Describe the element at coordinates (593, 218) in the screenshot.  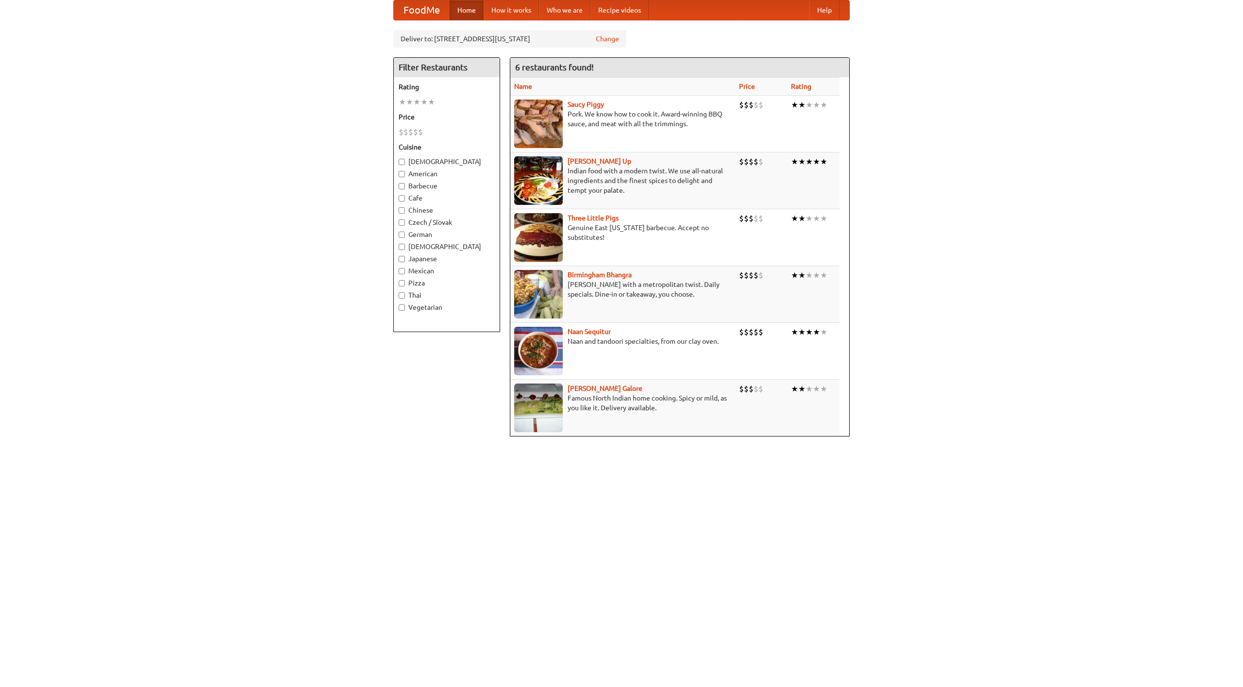
I see `b: Three Little Pigs` at that location.